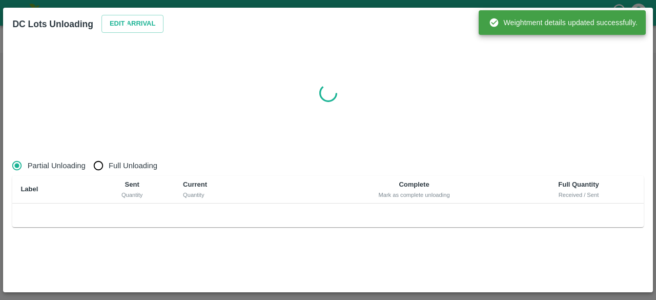 This screenshot has width=656, height=300. What do you see at coordinates (195, 184) in the screenshot?
I see `b: Current` at bounding box center [195, 184].